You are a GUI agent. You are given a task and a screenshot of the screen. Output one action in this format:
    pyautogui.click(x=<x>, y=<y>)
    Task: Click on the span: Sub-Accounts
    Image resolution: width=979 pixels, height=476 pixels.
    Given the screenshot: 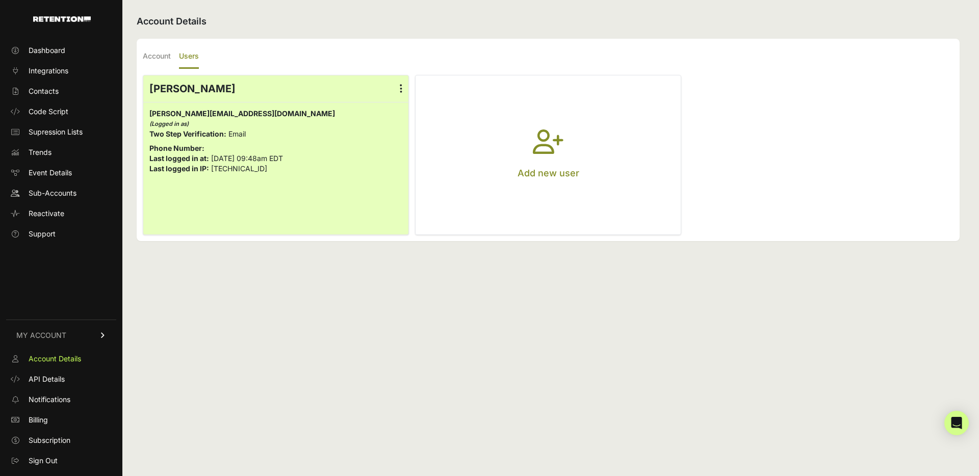 What is the action you would take?
    pyautogui.click(x=53, y=193)
    